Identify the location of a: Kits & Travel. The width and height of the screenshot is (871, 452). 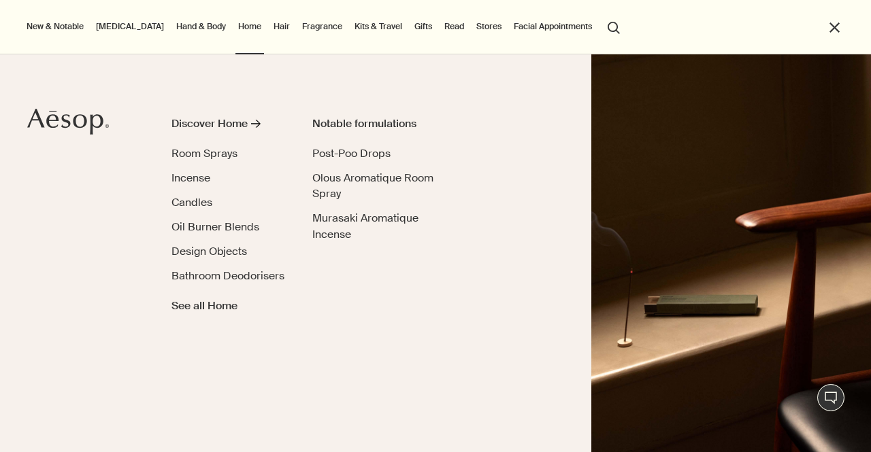
(378, 27).